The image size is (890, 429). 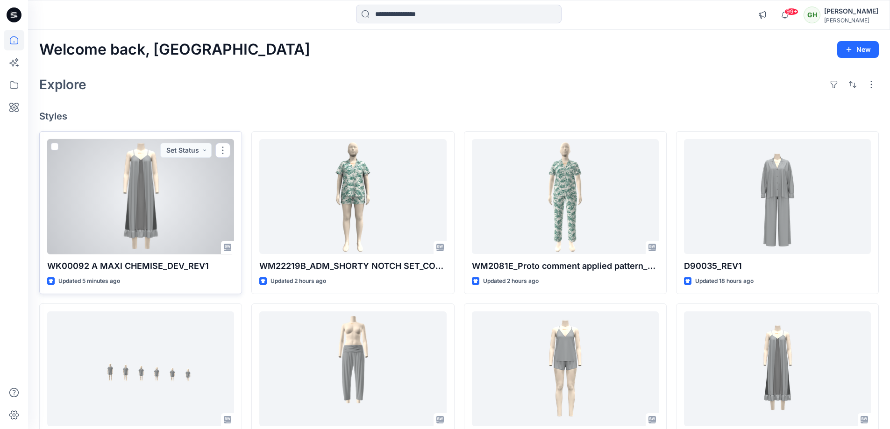 I want to click on a: WK00092 A MAXI CHEMISE_DEV, so click(x=777, y=369).